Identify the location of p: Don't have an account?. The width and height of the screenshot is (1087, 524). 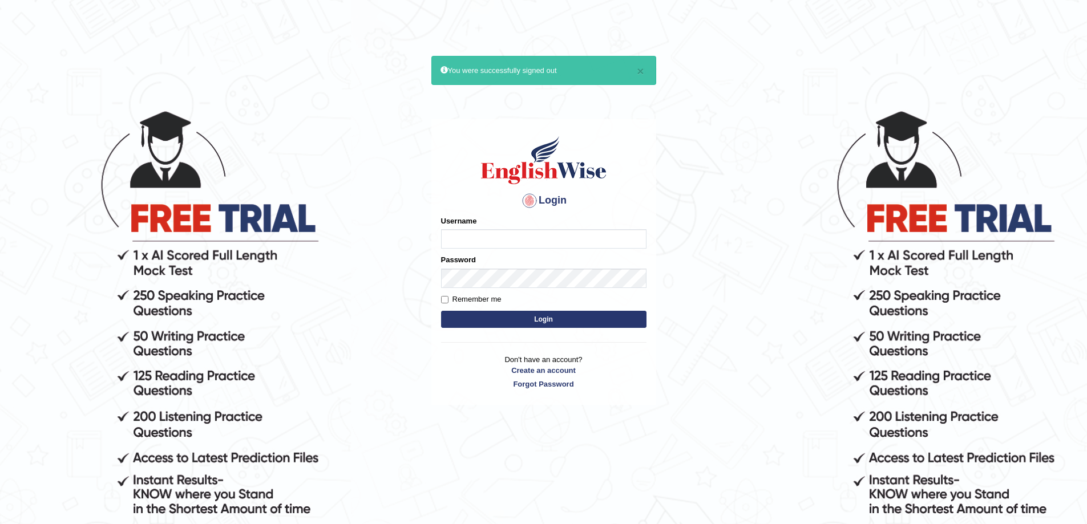
(544, 372).